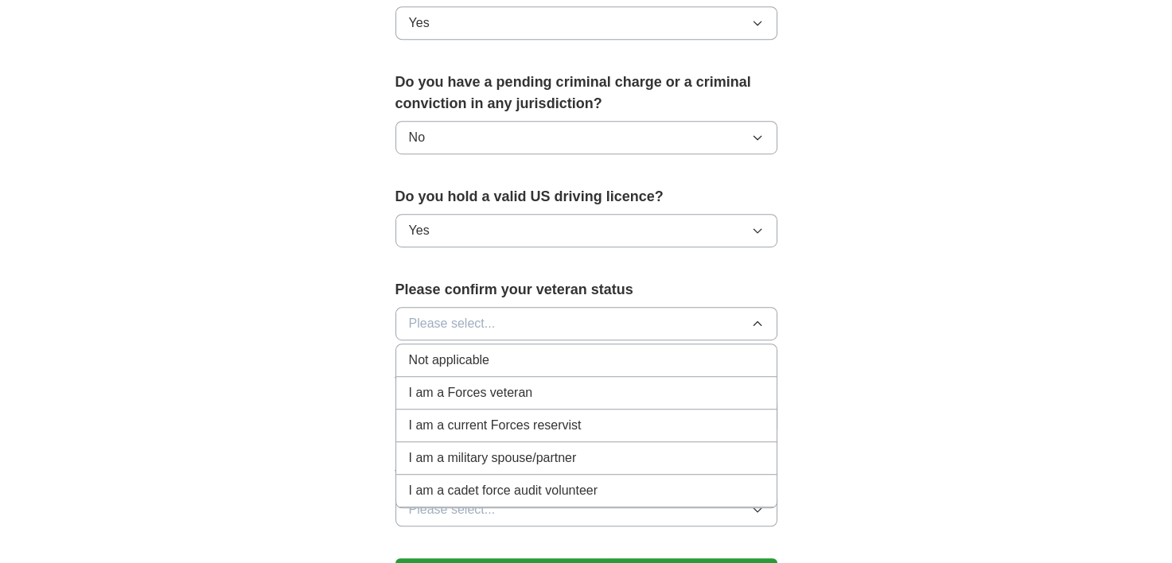  What do you see at coordinates (493, 458) in the screenshot?
I see `span: I am a military spouse/partner` at bounding box center [493, 458].